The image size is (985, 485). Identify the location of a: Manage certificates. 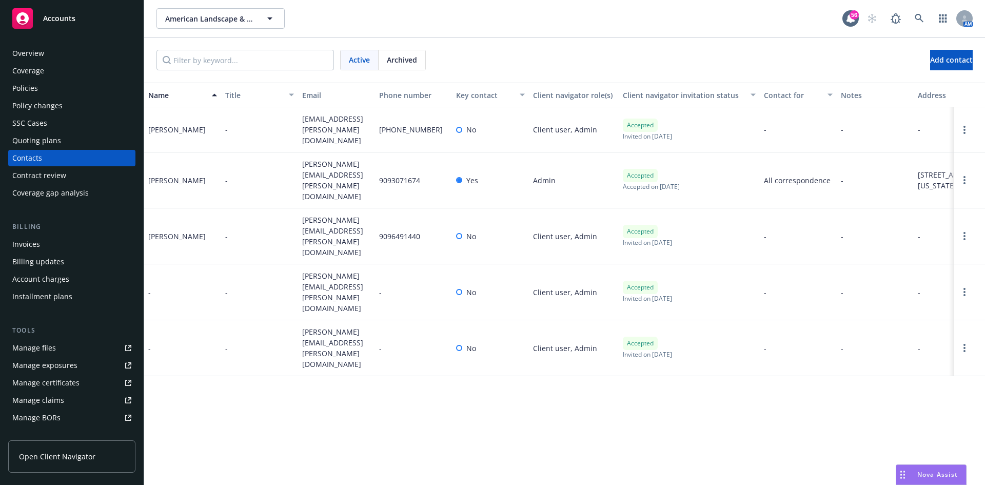
(72, 383).